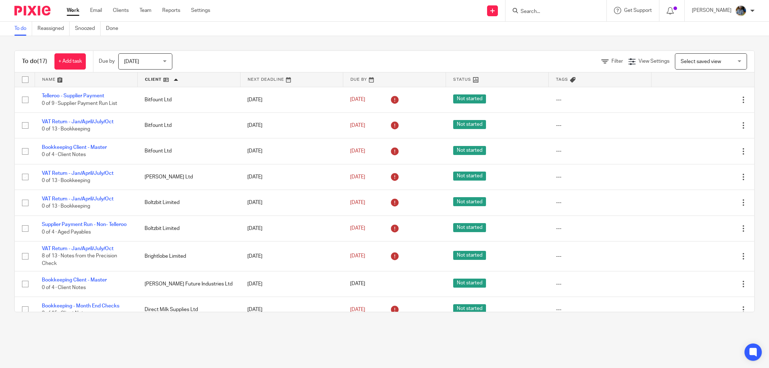 This screenshot has width=769, height=368. Describe the element at coordinates (96, 10) in the screenshot. I see `a: Email` at that location.